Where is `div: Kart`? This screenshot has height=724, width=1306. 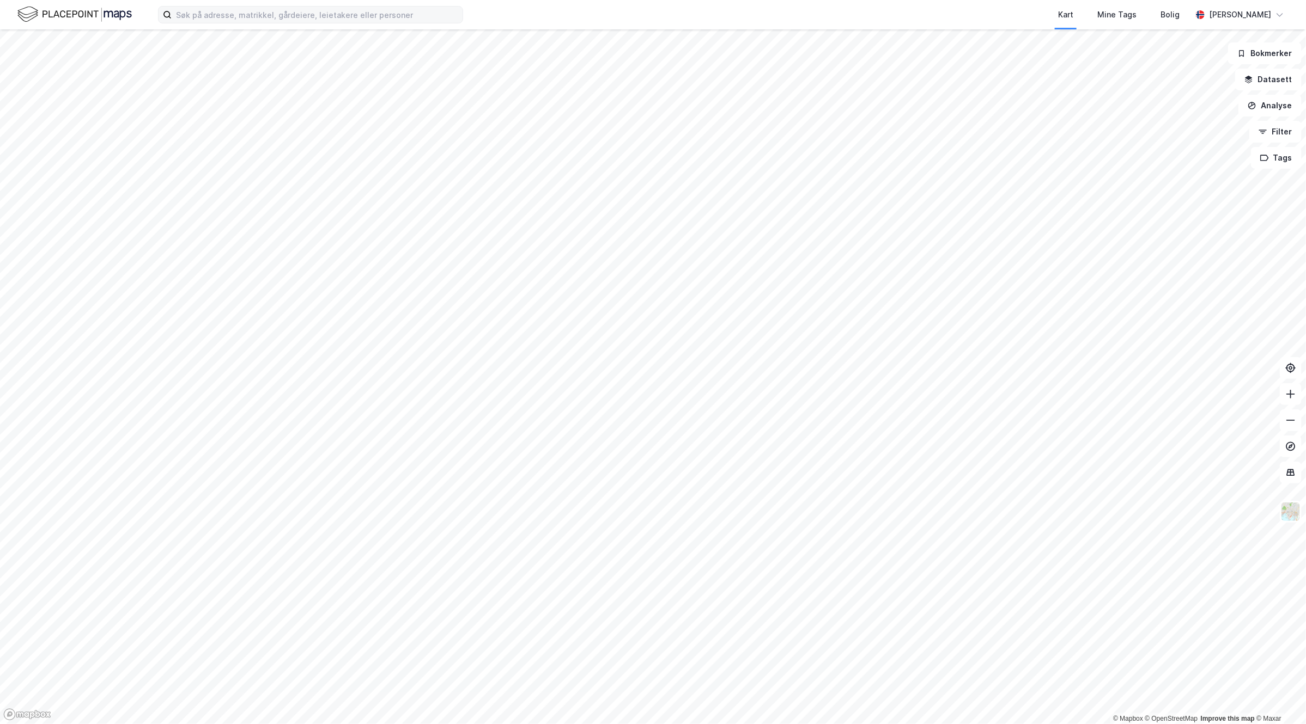 div: Kart is located at coordinates (1065, 15).